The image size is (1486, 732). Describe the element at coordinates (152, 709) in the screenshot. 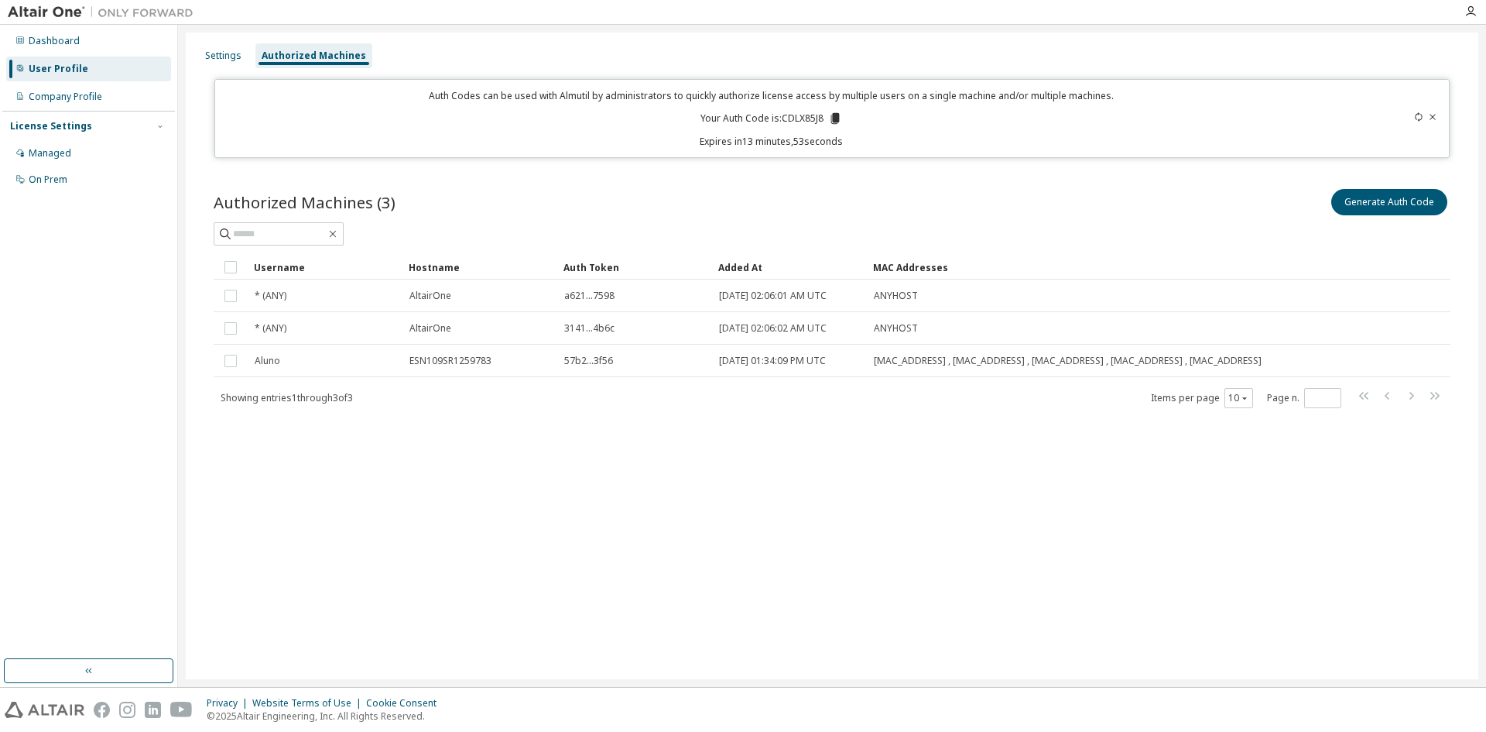

I see `img: linkedin.svg` at that location.